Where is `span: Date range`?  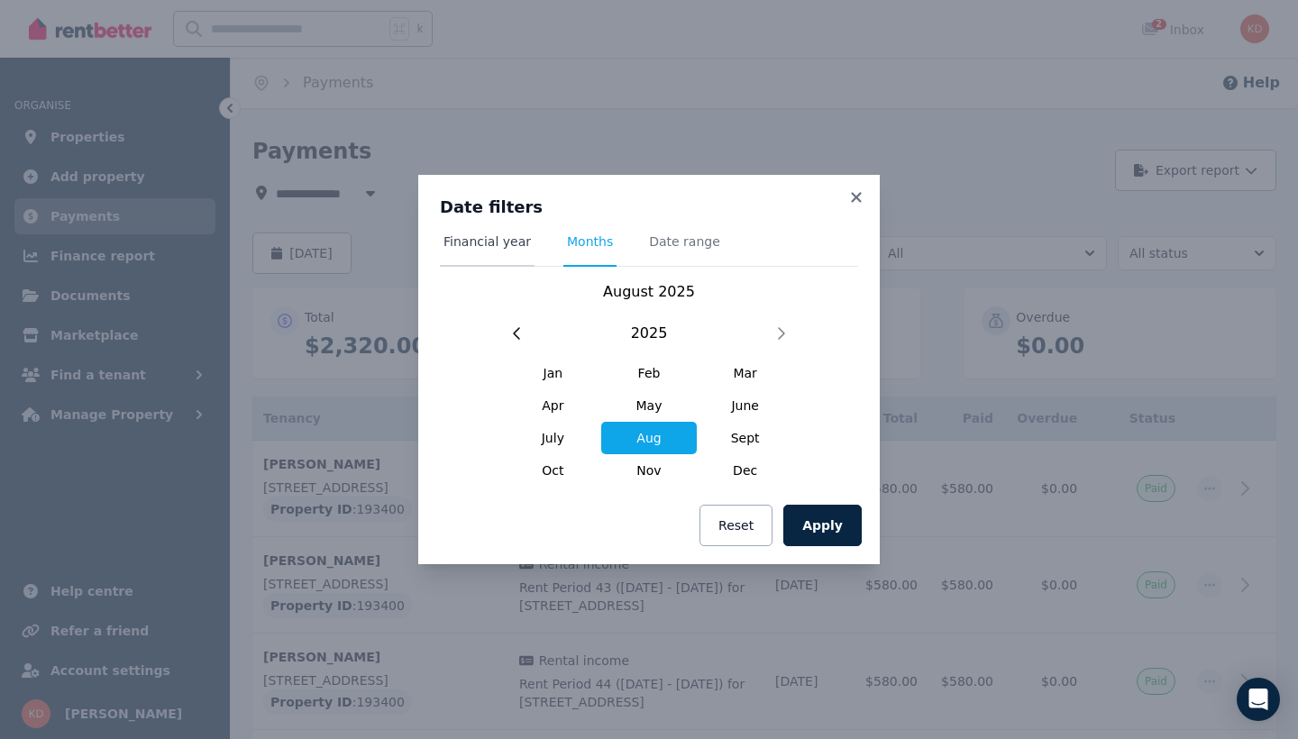 span: Date range is located at coordinates (684, 241).